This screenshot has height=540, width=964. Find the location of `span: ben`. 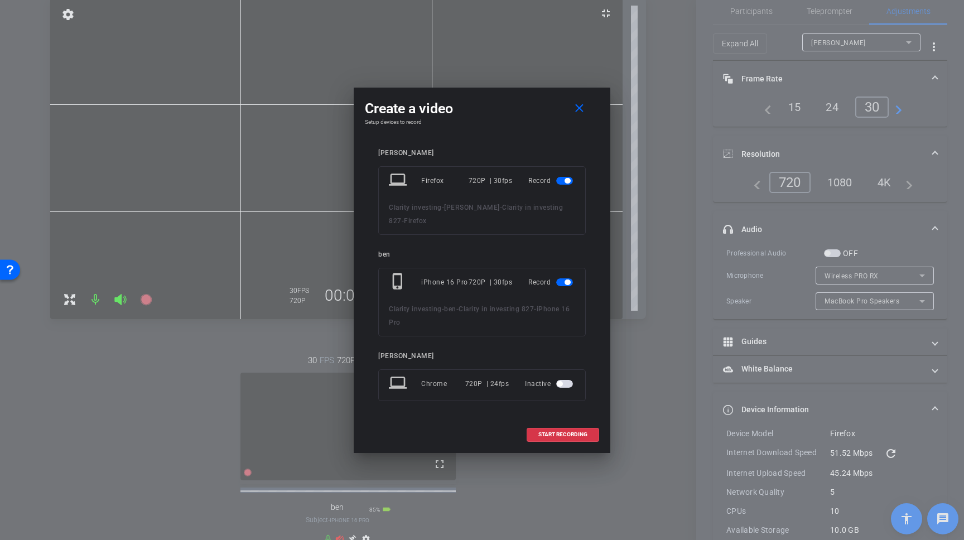

span: ben is located at coordinates (450, 309).